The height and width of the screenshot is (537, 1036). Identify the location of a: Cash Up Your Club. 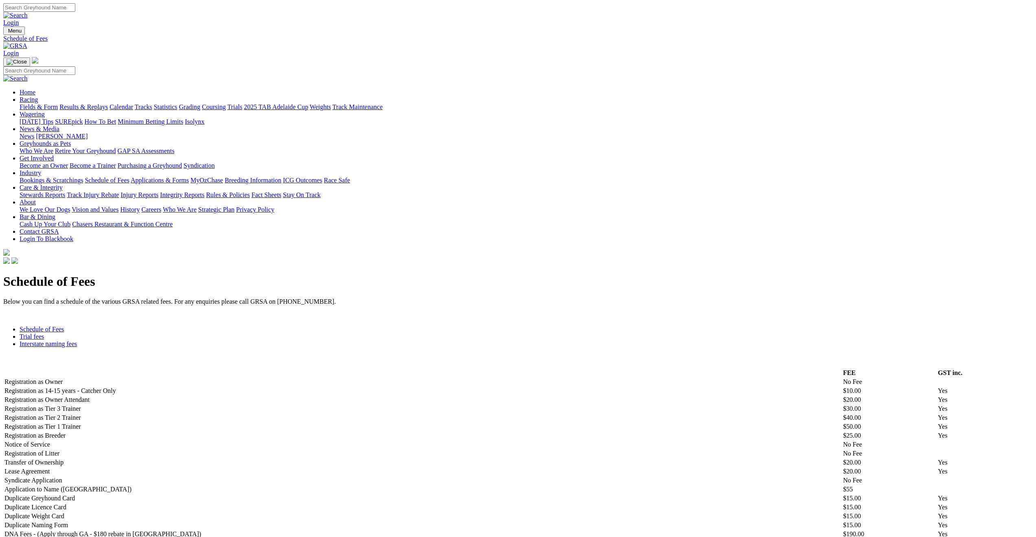
(45, 224).